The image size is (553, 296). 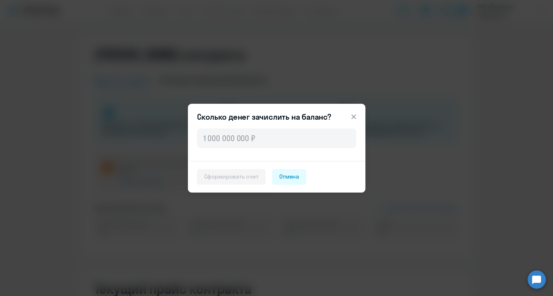 What do you see at coordinates (231, 177) in the screenshot?
I see `div: Сформировать счет` at bounding box center [231, 177].